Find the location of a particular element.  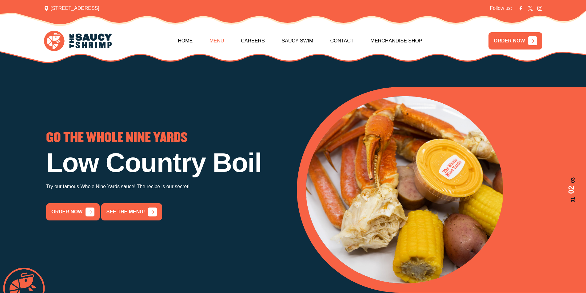

a: Saucy Swim is located at coordinates (297, 41).